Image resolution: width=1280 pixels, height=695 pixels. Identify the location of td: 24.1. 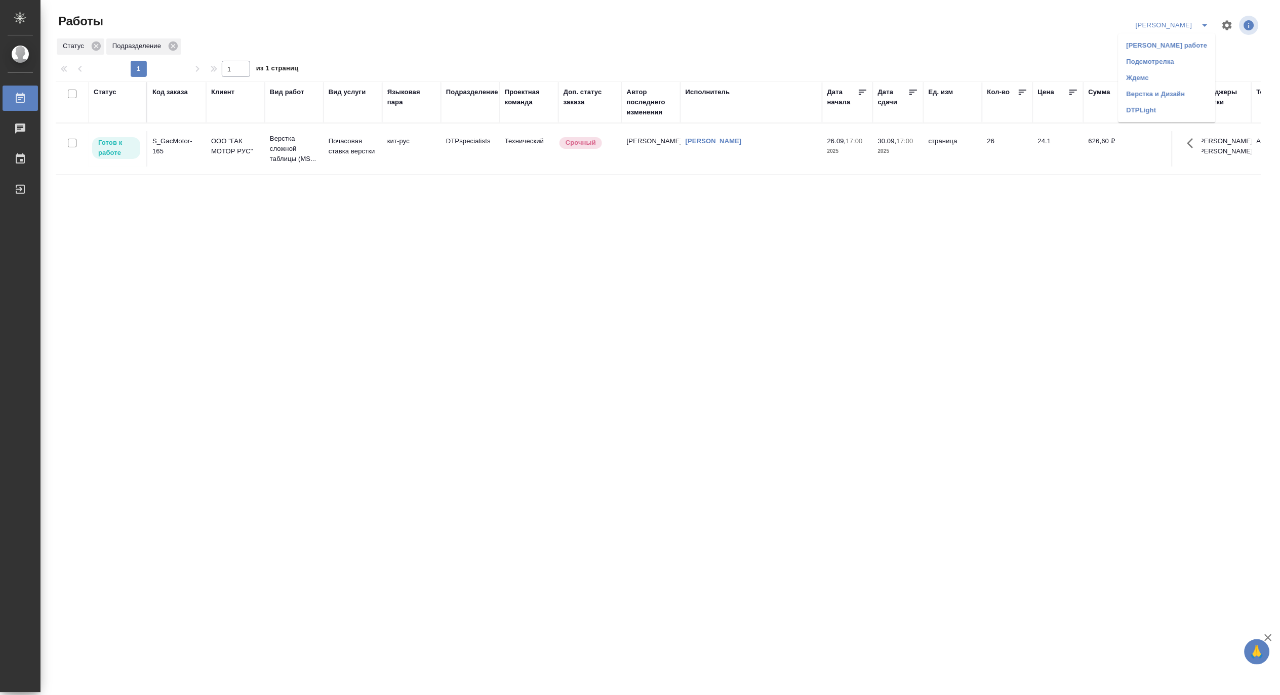
(1058, 149).